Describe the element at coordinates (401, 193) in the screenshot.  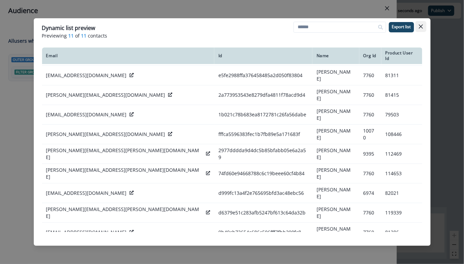
I see `td: 82021` at that location.